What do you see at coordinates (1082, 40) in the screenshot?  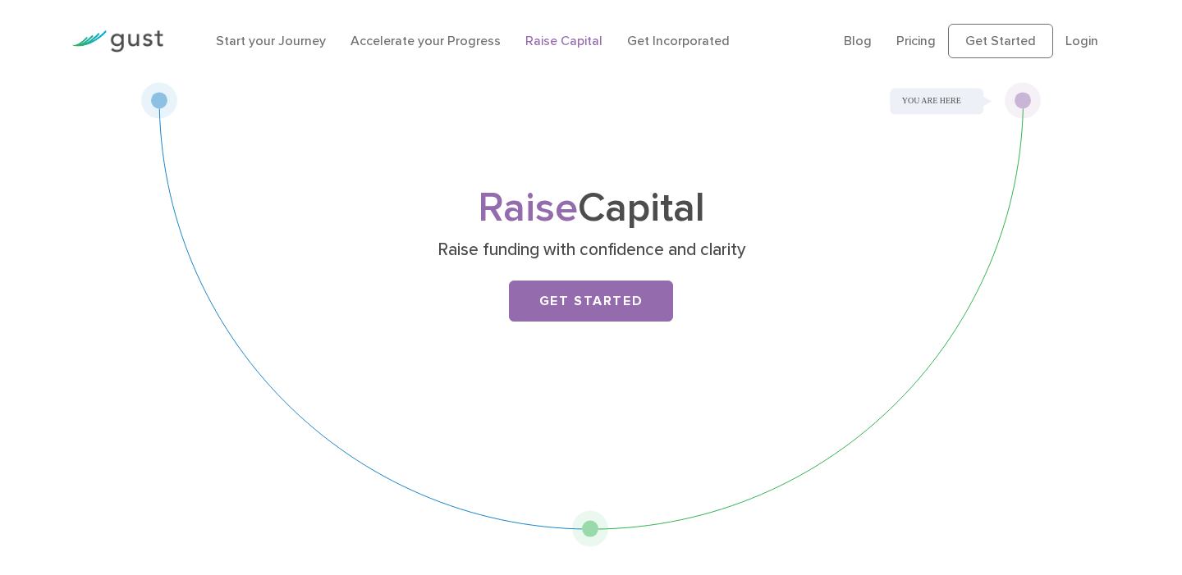 I see `a: Login` at bounding box center [1082, 40].